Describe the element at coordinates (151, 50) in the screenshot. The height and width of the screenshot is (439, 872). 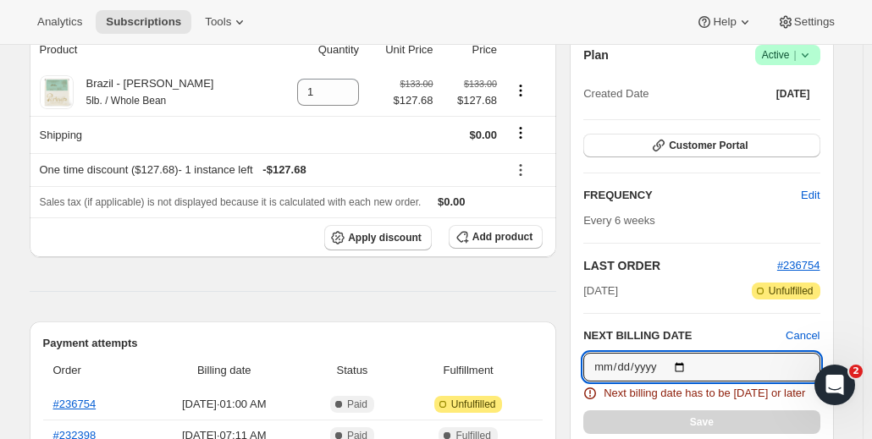
I see `th: Product` at that location.